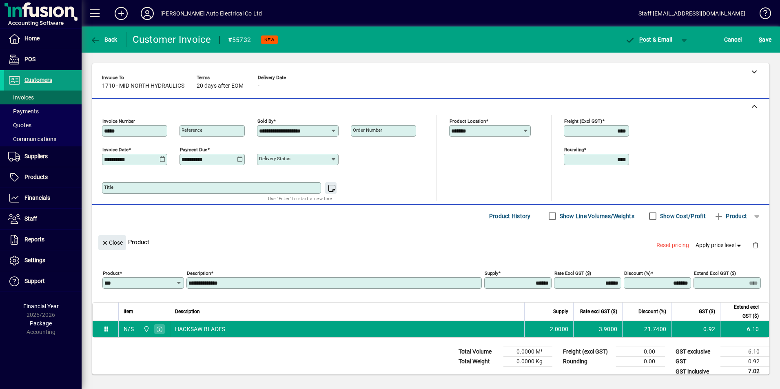 This screenshot has height=389, width=780. What do you see at coordinates (719, 246) in the screenshot?
I see `button: Apply price level` at bounding box center [719, 246].